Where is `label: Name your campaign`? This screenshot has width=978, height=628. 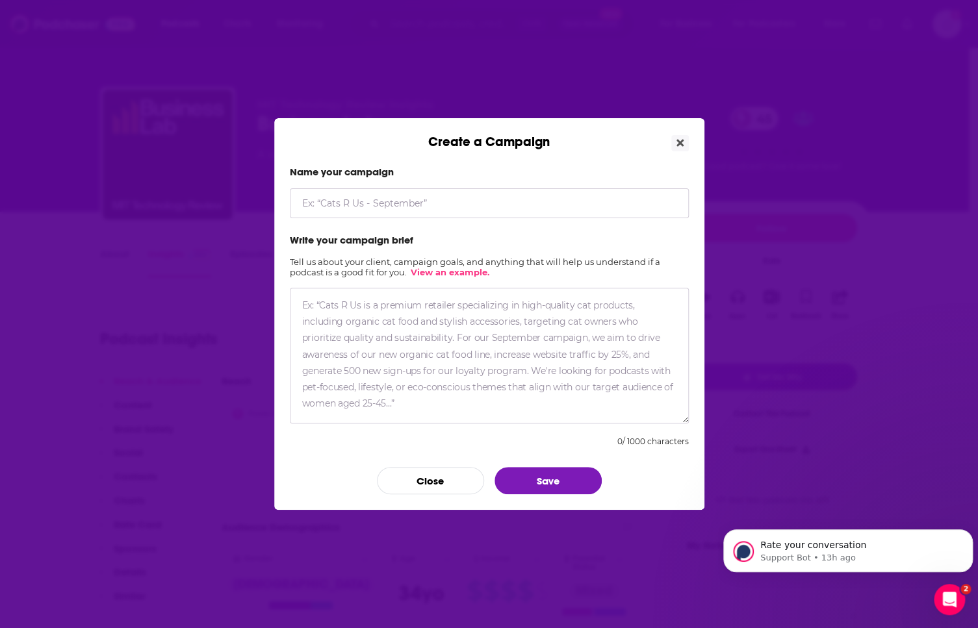 label: Name your campaign is located at coordinates (489, 172).